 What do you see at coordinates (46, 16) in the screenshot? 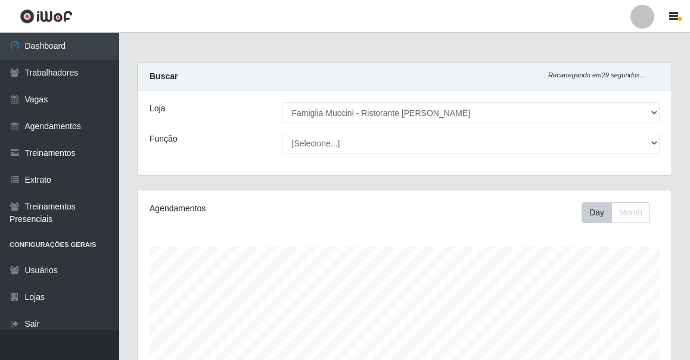
I see `img: CoreUI Logo` at bounding box center [46, 16].